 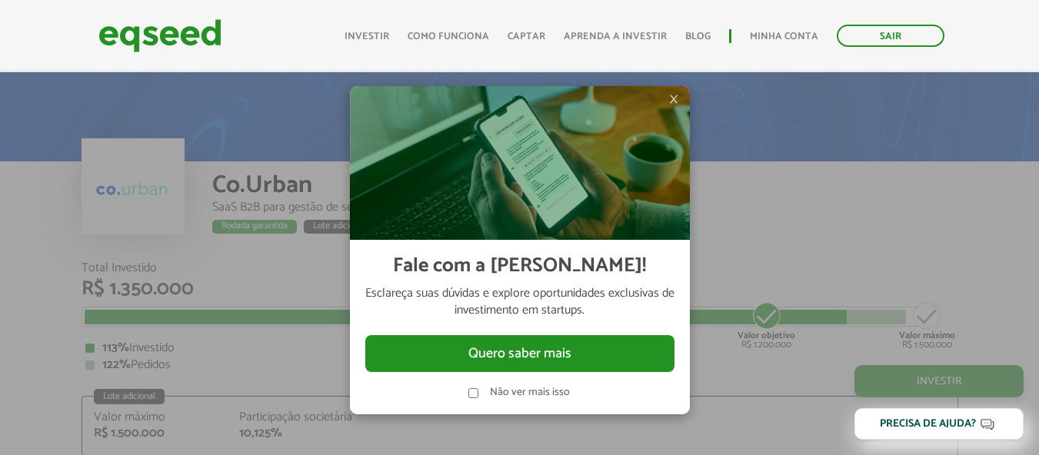 I want to click on a: Sair, so click(x=890, y=35).